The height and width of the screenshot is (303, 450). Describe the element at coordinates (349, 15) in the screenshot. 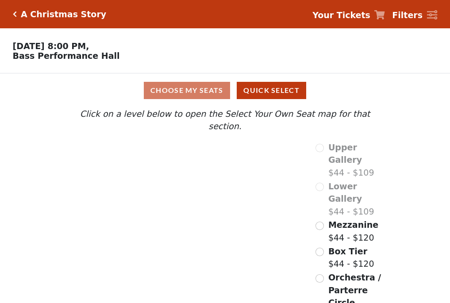

I see `a: Your Tickets` at that location.